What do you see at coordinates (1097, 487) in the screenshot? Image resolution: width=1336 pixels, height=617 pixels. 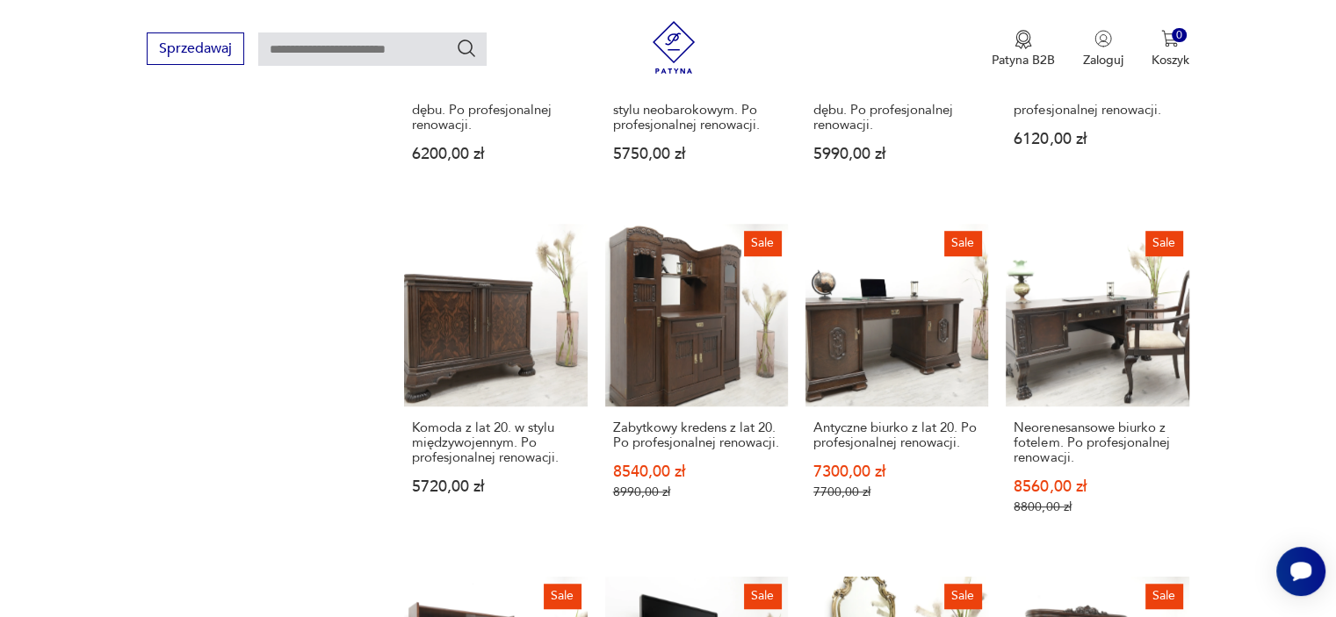 I see `p: 8560,00 zł` at bounding box center [1097, 487].